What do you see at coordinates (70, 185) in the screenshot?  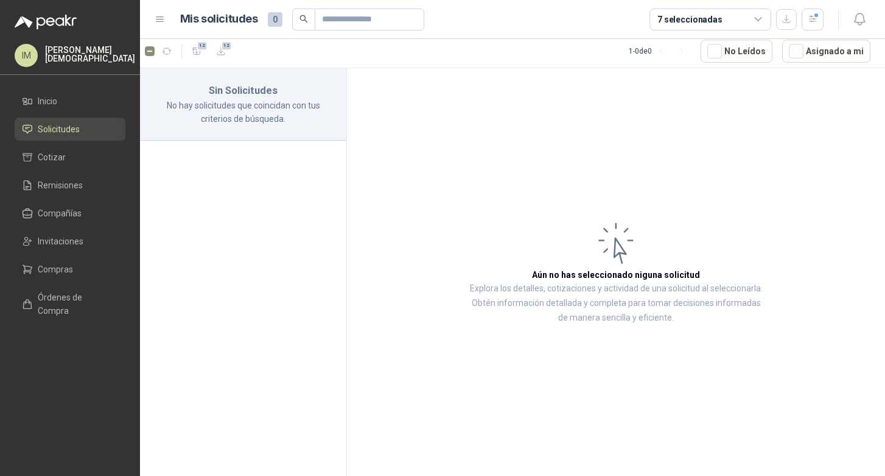 I see `a: Remisiones` at bounding box center [70, 185].